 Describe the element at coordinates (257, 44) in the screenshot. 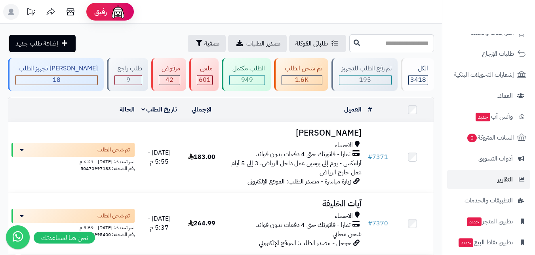

I see `a: تصدير الطلبات` at that location.